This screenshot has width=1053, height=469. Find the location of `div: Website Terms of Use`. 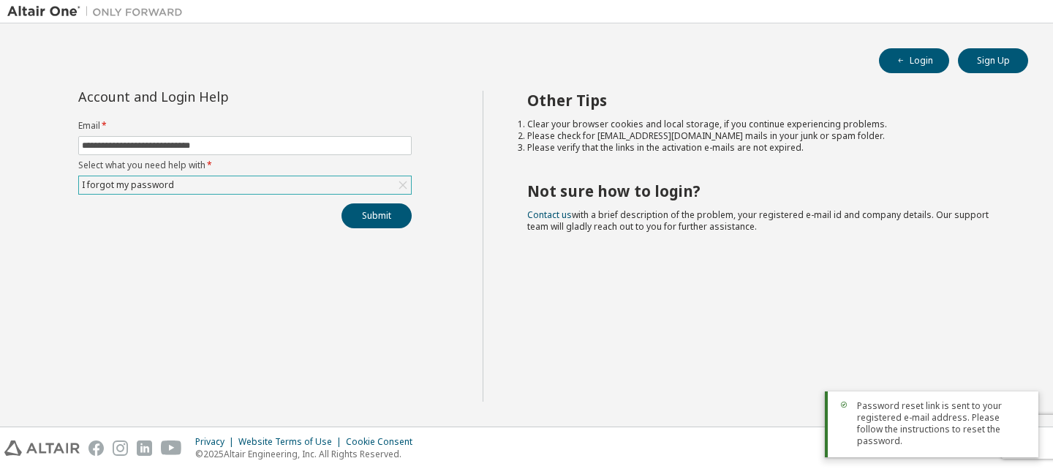

div: Website Terms of Use is located at coordinates (292, 442).